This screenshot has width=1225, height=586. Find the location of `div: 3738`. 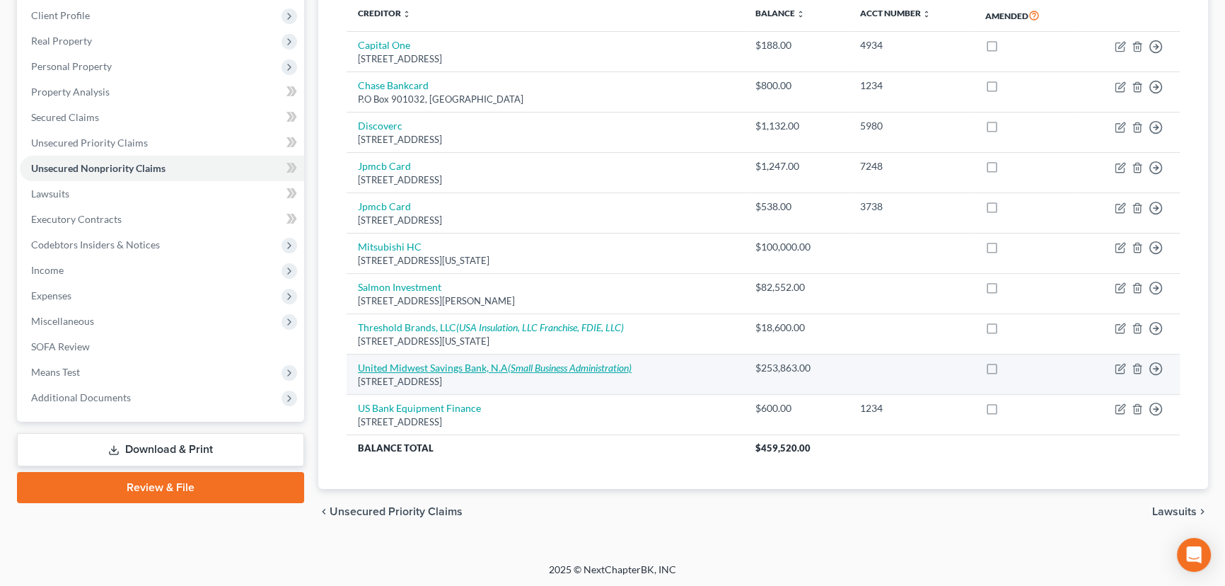

div: 3738 is located at coordinates (911, 207).